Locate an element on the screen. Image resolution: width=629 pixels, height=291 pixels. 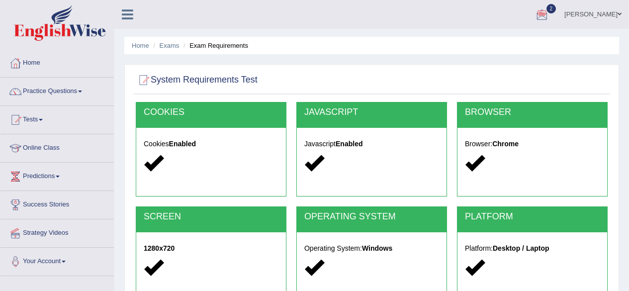
a: Success Stories is located at coordinates (57, 203).